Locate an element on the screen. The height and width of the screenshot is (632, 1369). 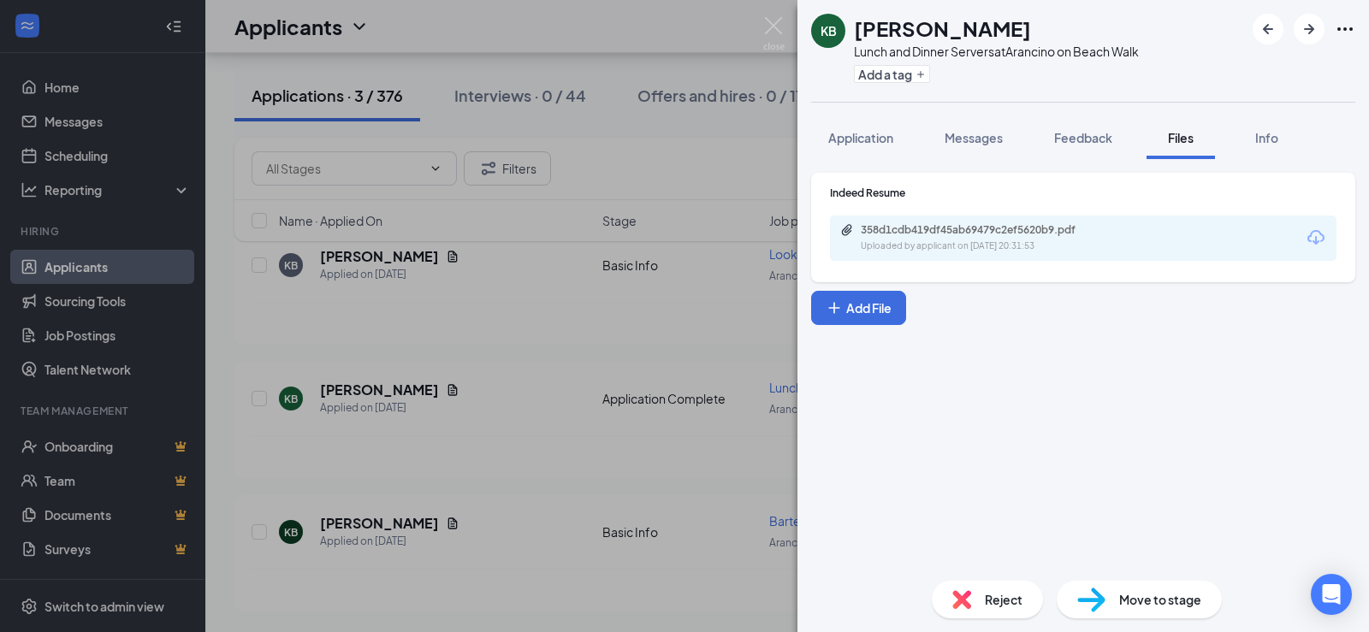
a: Download is located at coordinates (1316, 238).